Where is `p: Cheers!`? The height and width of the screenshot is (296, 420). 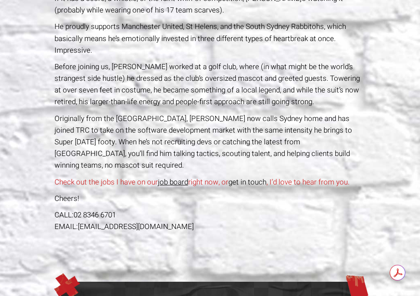 p: Cheers! is located at coordinates (210, 198).